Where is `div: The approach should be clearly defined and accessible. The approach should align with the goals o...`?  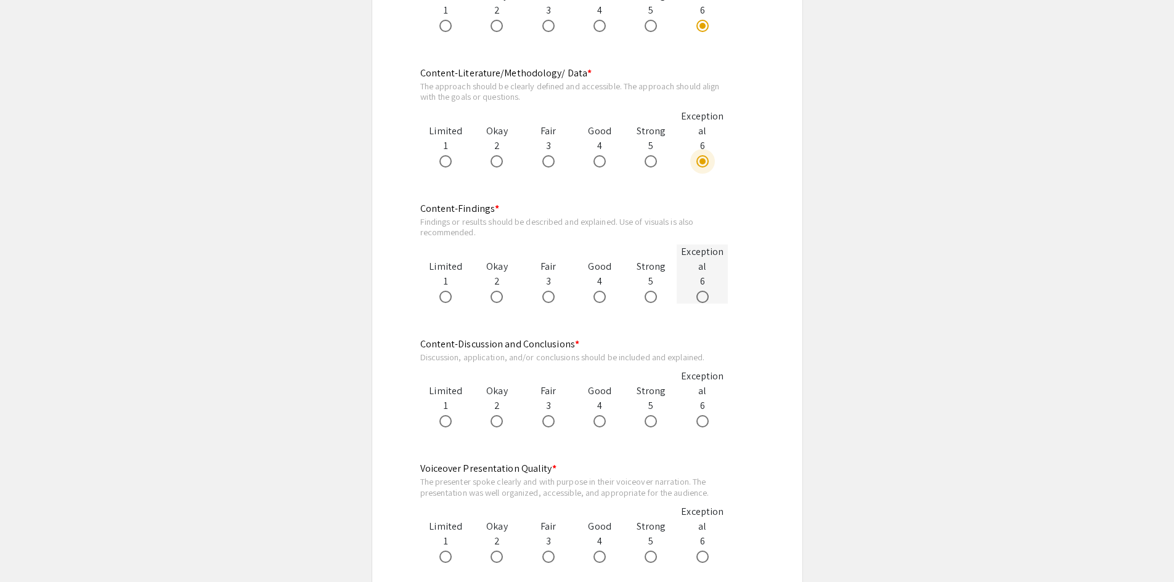 div: The approach should be clearly defined and accessible. The approach should align with the goals o... is located at coordinates (574, 91).